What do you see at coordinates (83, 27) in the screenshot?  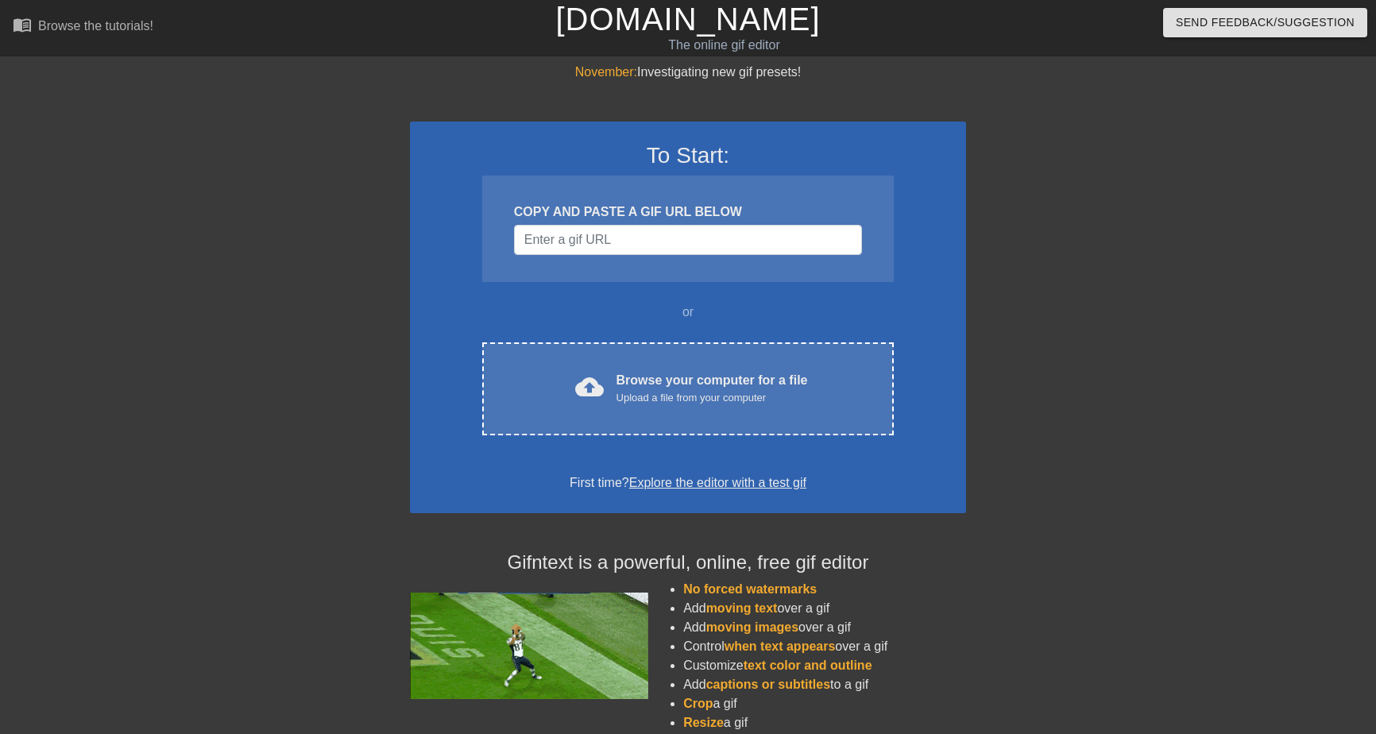 I see `a: Browse the tutorials!` at bounding box center [83, 27].